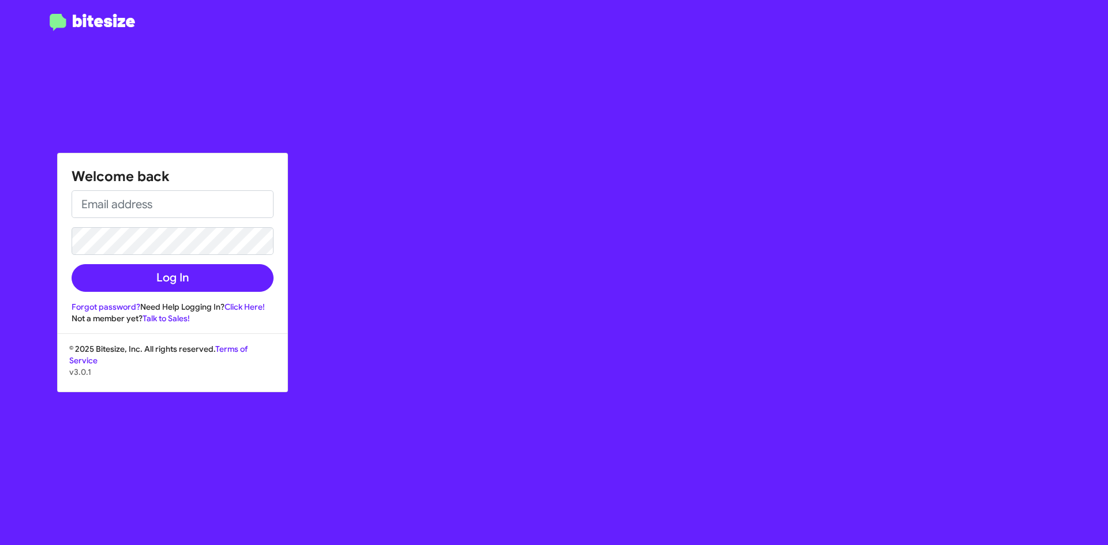  I want to click on div: © 2025 Bitesize, Inc. All rights reserved., so click(173, 368).